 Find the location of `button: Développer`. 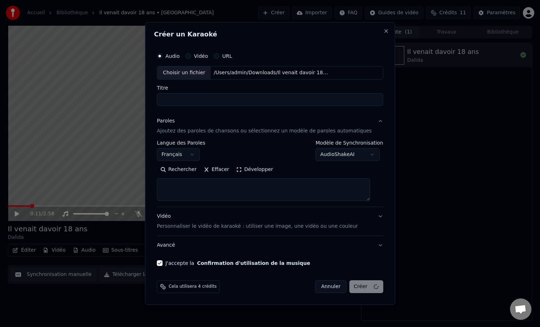

button: Développer is located at coordinates (255, 170).